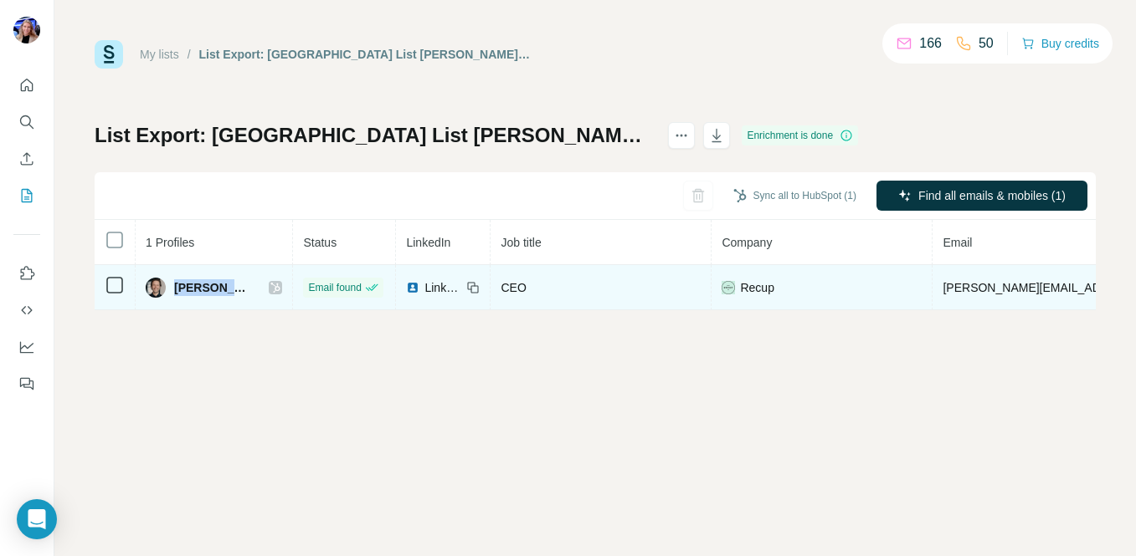  I want to click on button: Use Surfe API, so click(27, 310).